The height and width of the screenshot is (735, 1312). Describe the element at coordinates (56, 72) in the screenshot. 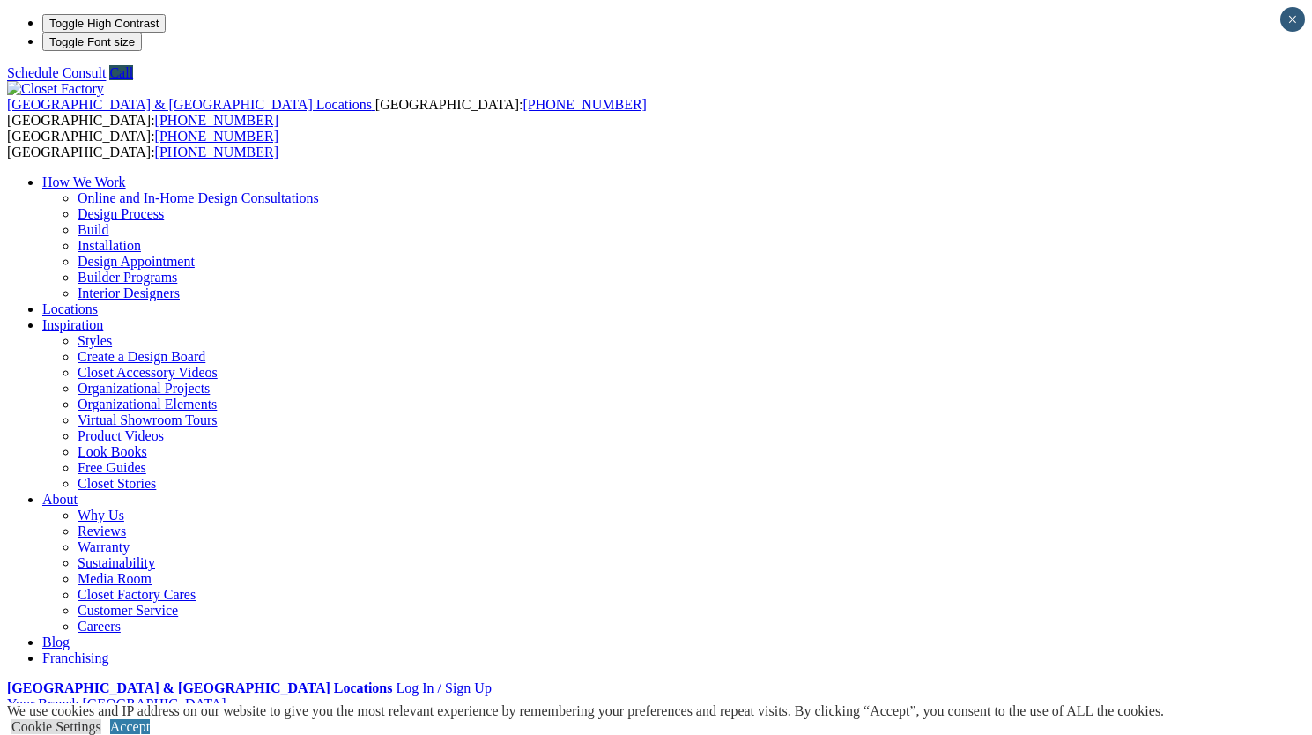

I see `a: Schedule Consult` at that location.